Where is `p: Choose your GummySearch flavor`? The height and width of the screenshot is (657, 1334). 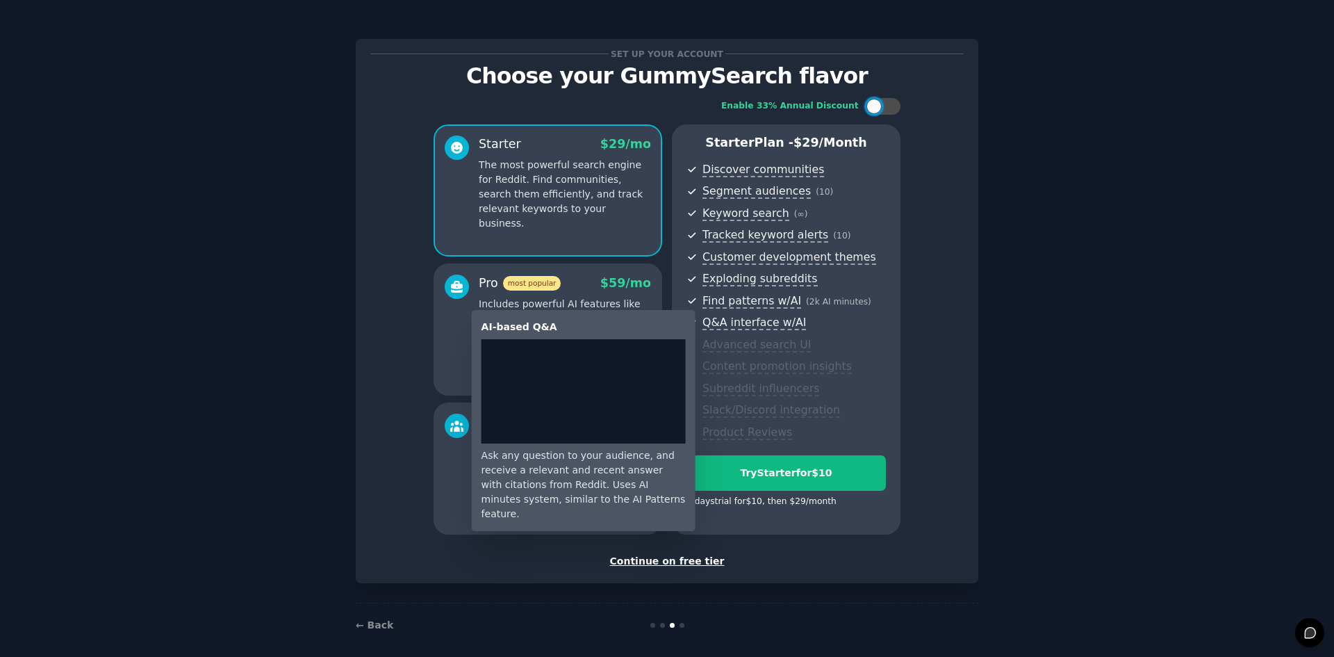 p: Choose your GummySearch flavor is located at coordinates (667, 76).